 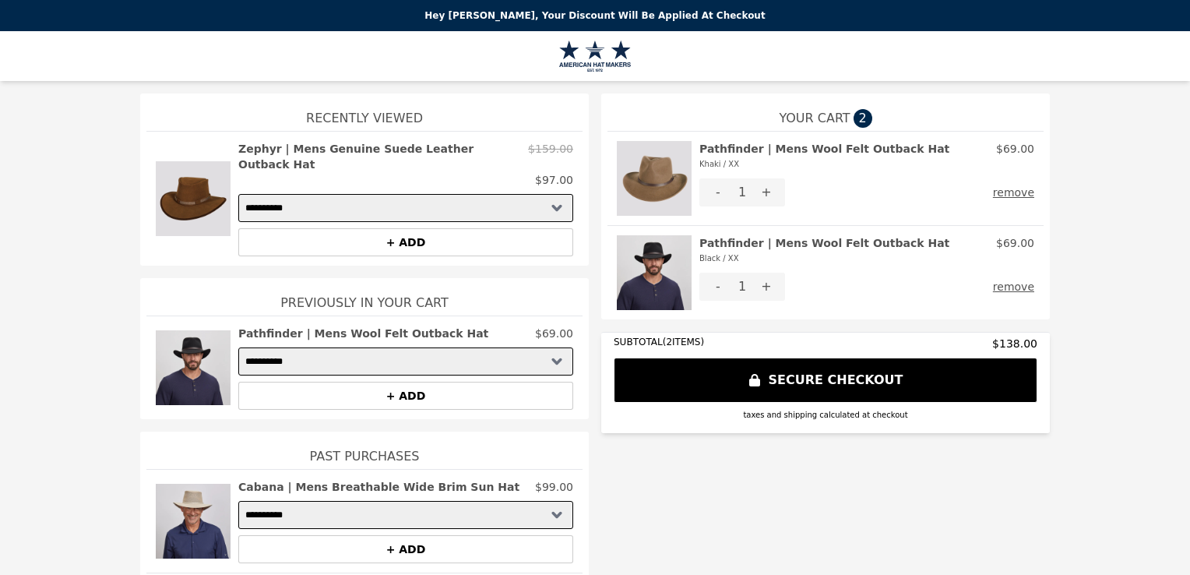 What do you see at coordinates (365, 112) in the screenshot?
I see `h1: Recently Viewed` at bounding box center [365, 112].